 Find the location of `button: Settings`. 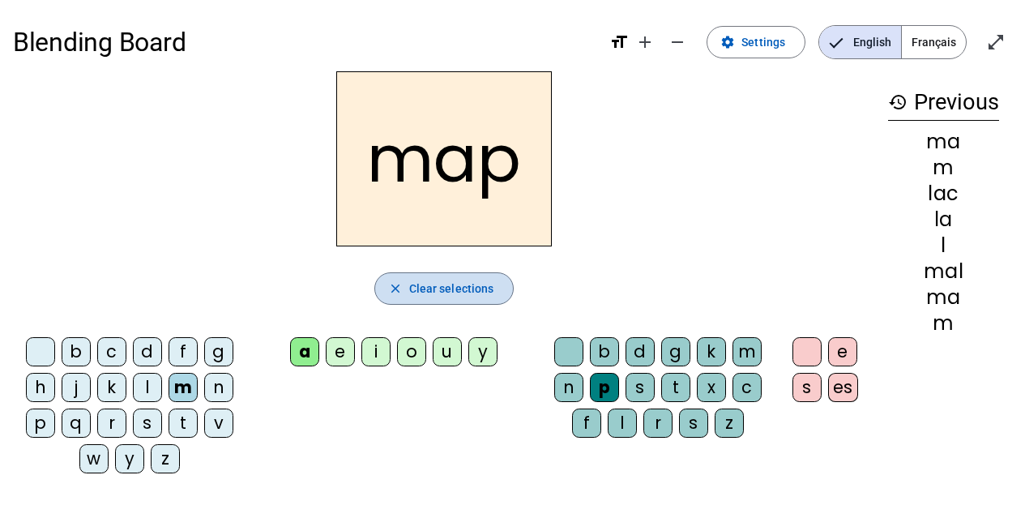

button: Settings is located at coordinates (756, 42).